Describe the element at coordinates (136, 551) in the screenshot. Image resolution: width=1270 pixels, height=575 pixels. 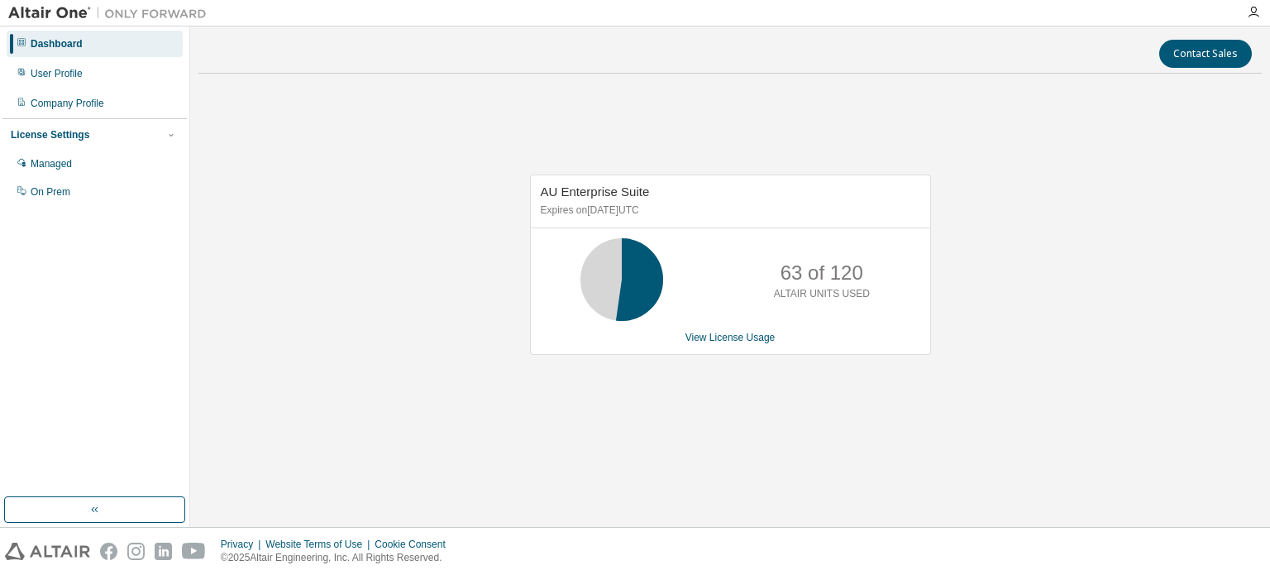
I see `img: instagram.svg` at that location.